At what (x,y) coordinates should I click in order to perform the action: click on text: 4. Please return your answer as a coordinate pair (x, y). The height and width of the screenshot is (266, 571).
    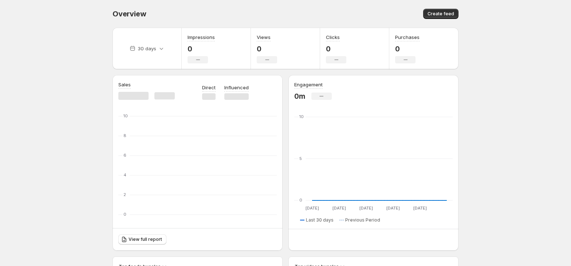
    Looking at the image, I should click on (125, 175).